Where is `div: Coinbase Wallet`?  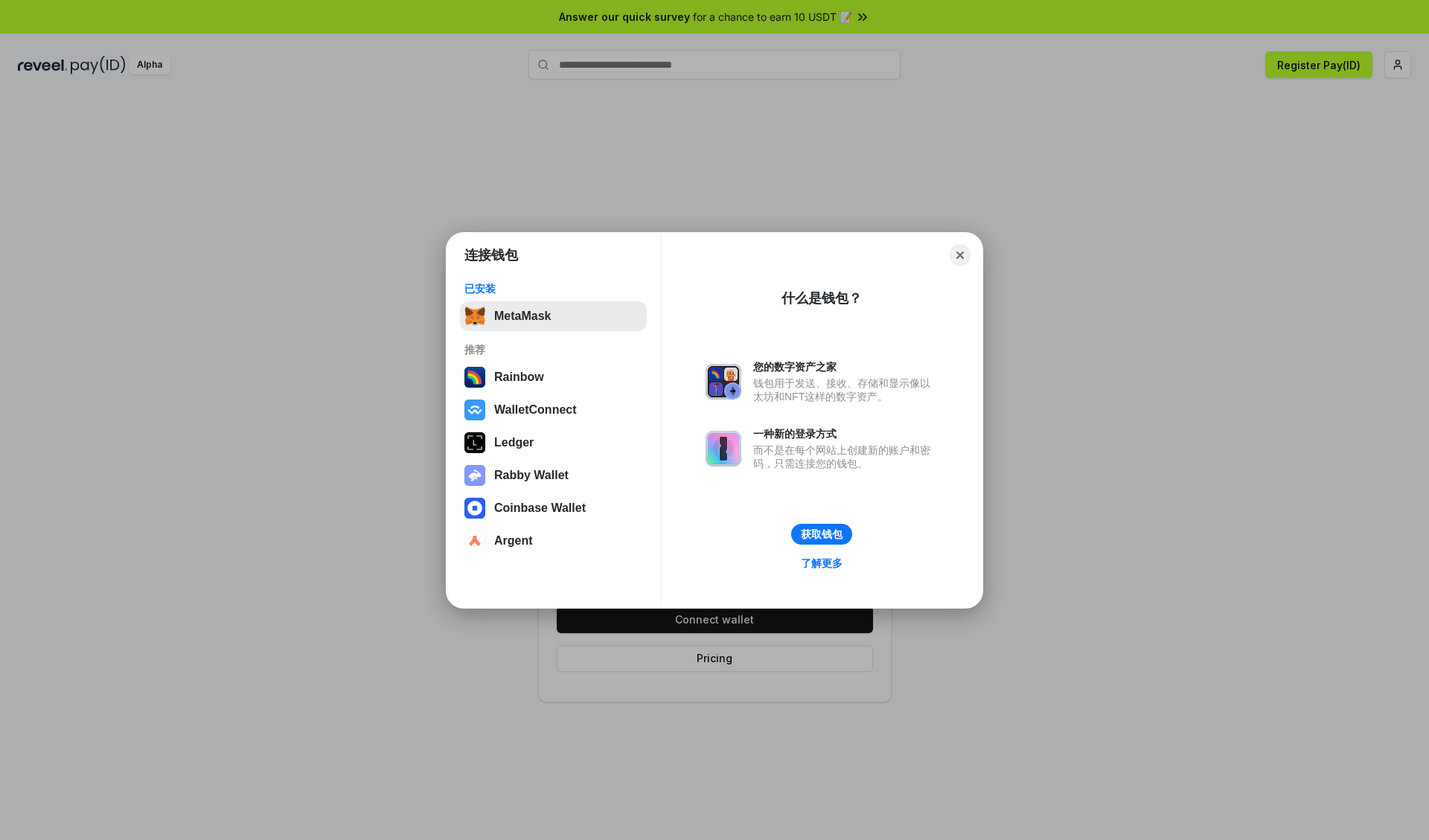 div: Coinbase Wallet is located at coordinates (540, 508).